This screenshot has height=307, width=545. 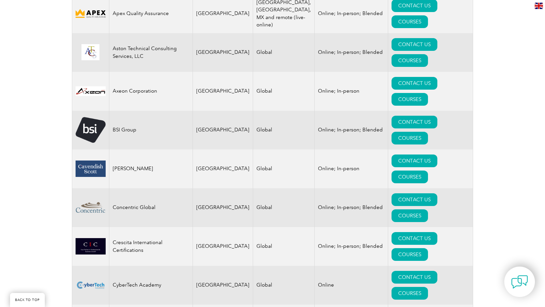 What do you see at coordinates (151, 53) in the screenshot?
I see `td: Aston Technical Consulting Services, LLC` at bounding box center [151, 53].